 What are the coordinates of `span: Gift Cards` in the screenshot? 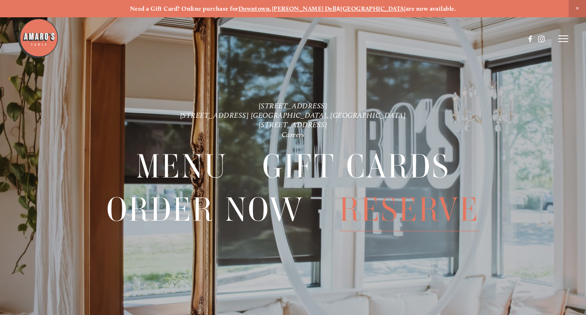 It's located at (356, 167).